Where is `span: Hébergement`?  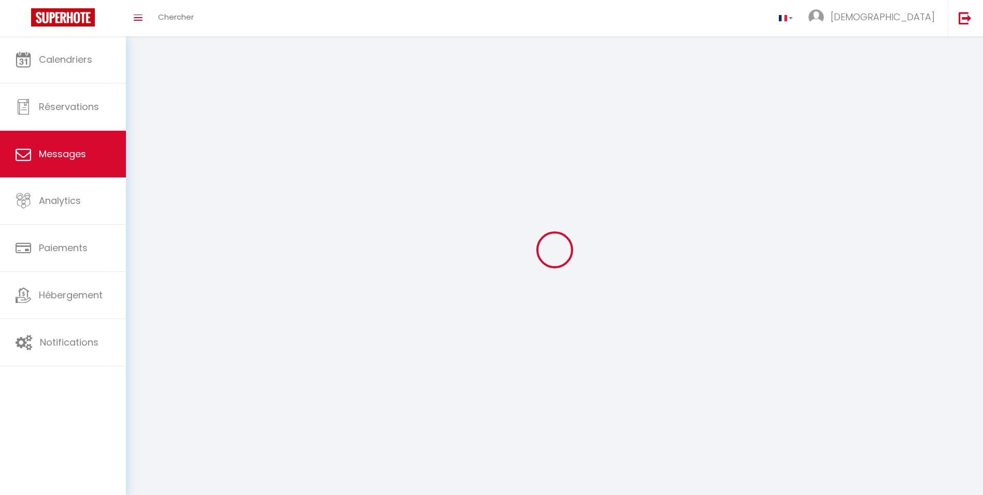 span: Hébergement is located at coordinates (71, 294).